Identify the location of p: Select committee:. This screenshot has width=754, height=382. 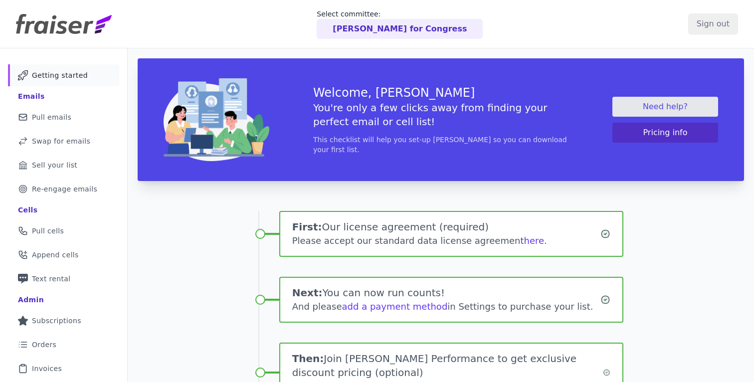
(400, 14).